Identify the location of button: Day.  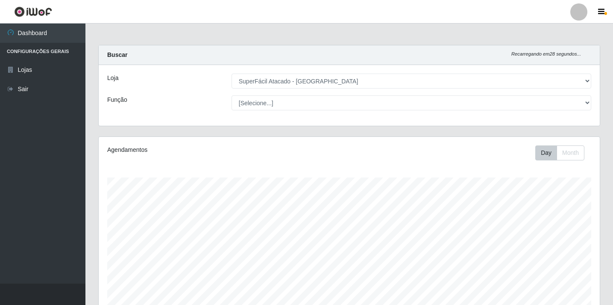
(546, 152).